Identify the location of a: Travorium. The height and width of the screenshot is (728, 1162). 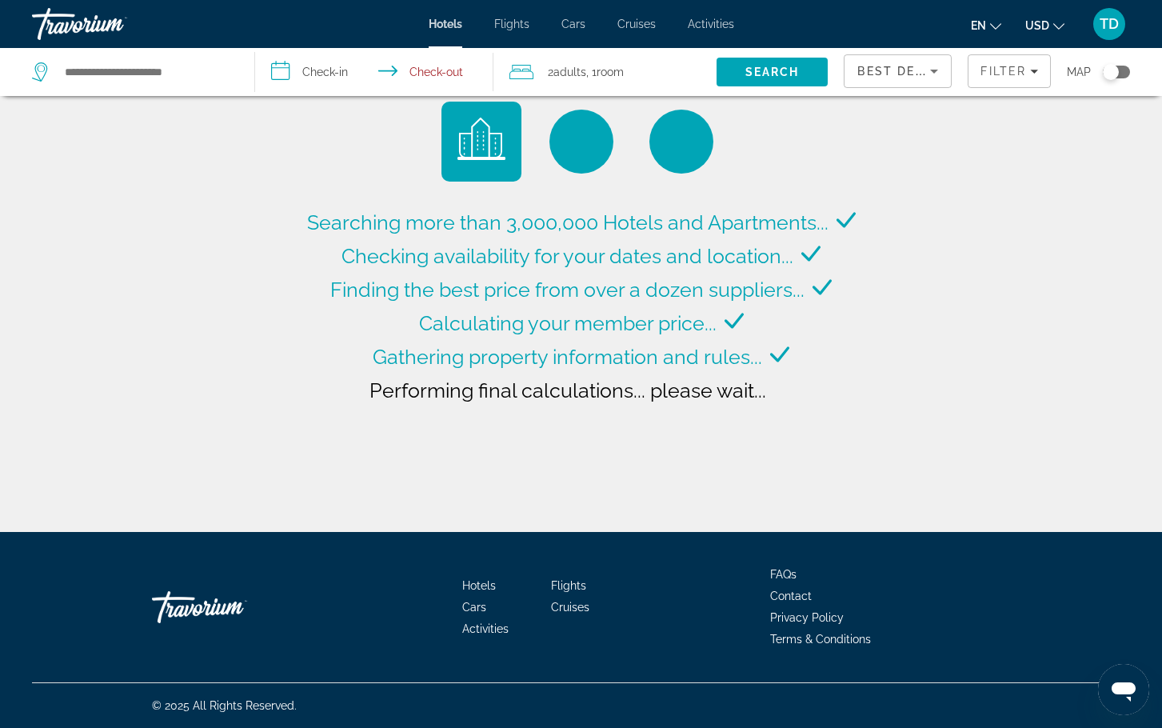
(112, 24).